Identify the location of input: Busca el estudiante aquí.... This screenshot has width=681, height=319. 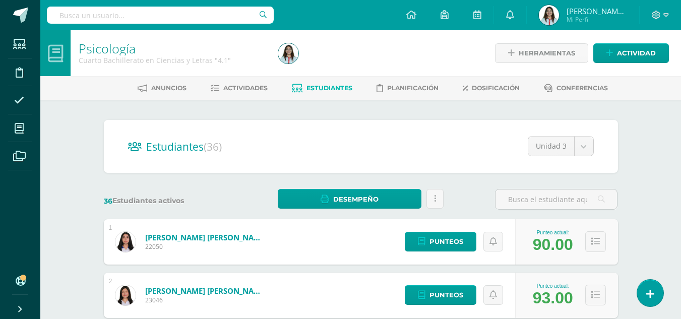
(556, 199).